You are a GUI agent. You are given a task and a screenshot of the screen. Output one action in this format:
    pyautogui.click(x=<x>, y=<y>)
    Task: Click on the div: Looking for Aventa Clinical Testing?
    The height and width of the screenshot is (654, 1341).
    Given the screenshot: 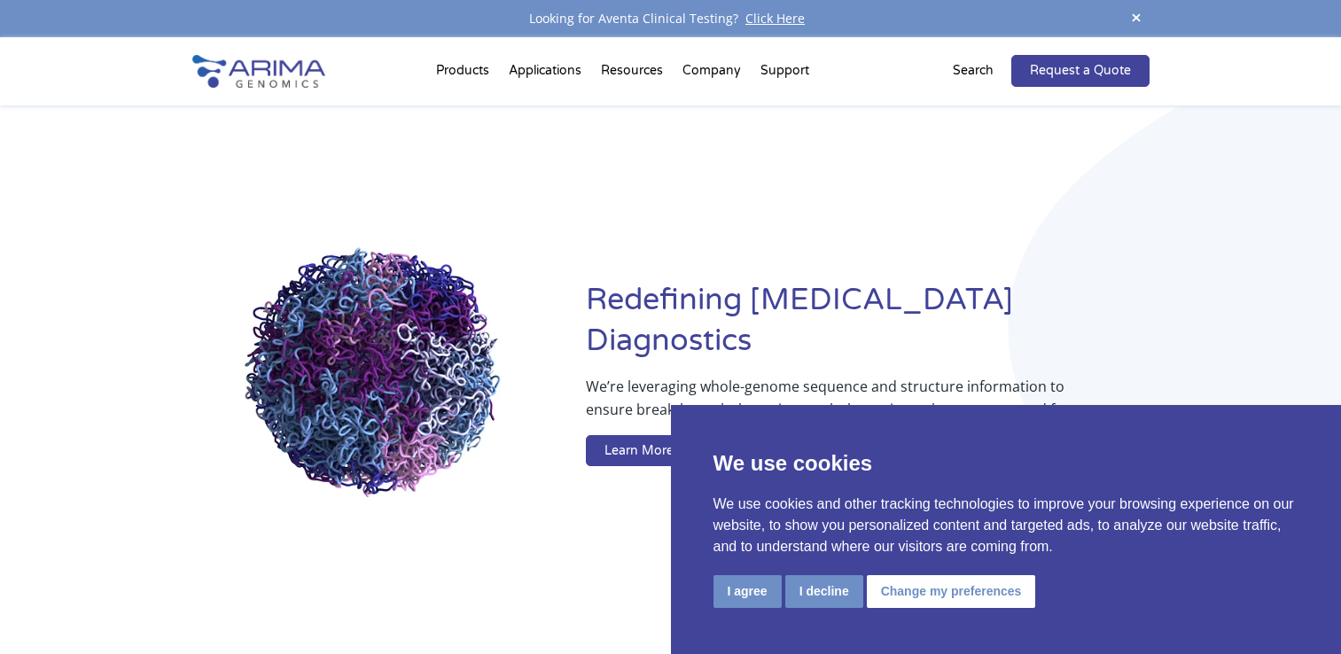 What is the action you would take?
    pyautogui.click(x=671, y=19)
    